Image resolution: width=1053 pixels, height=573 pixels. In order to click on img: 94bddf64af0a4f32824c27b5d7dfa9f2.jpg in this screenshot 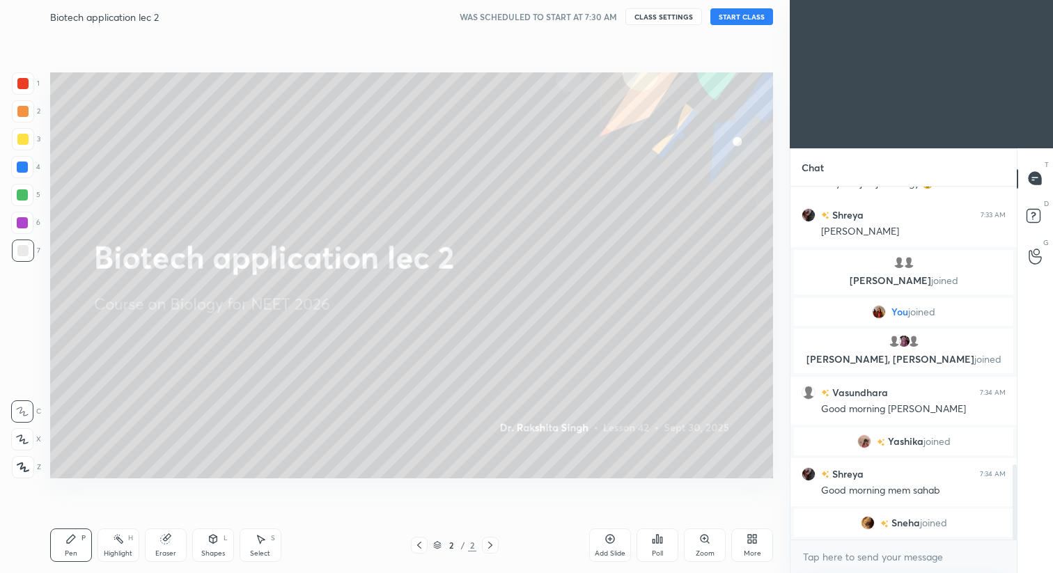, I will do `click(868, 523)`.